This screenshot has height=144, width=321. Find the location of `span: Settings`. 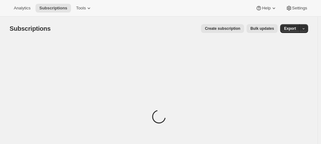

span: Settings is located at coordinates (300, 8).